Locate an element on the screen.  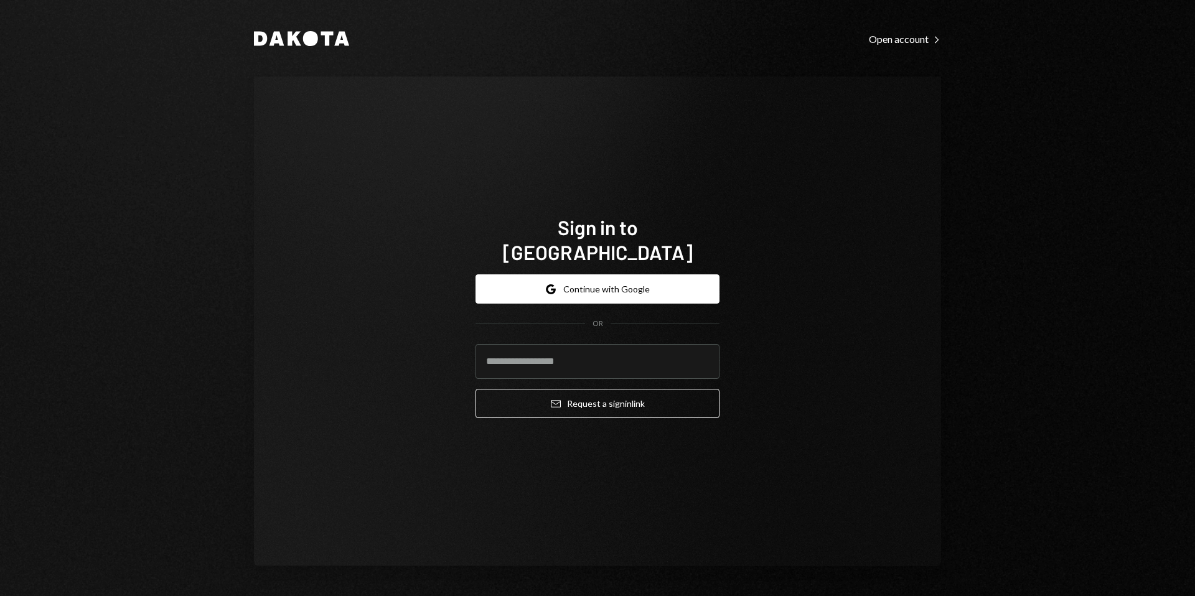
div: OR is located at coordinates (597, 324).